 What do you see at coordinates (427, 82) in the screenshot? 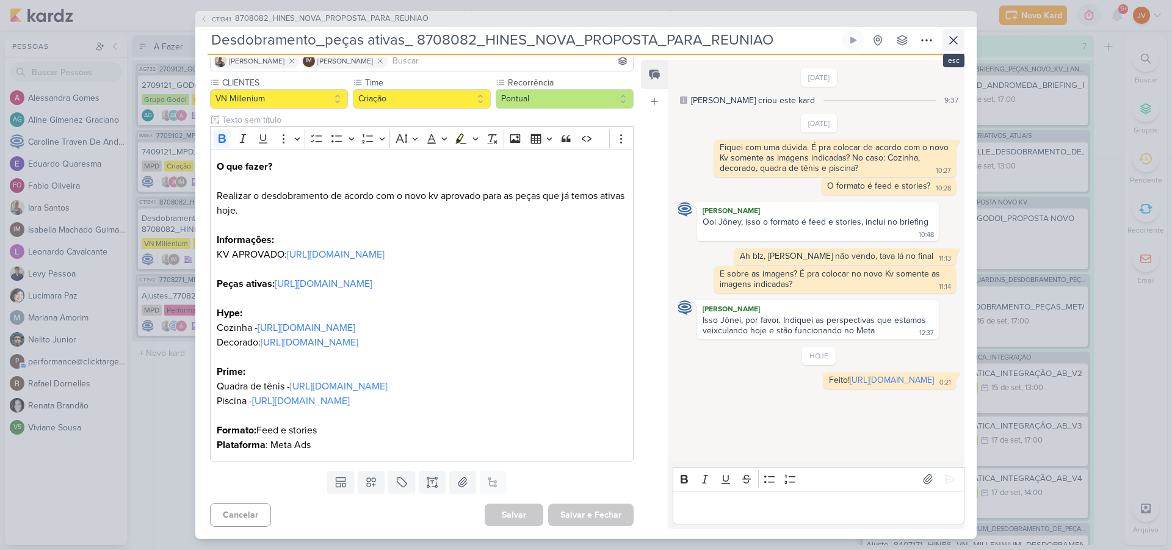
I see `label: Time` at bounding box center [427, 82].